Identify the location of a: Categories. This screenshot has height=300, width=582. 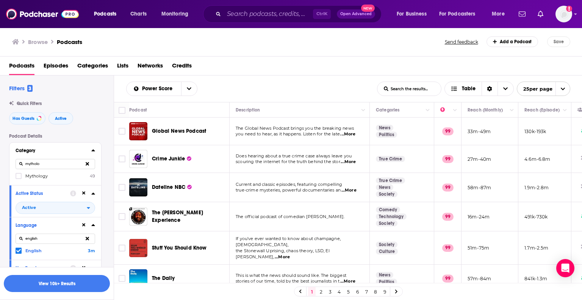
(92, 67).